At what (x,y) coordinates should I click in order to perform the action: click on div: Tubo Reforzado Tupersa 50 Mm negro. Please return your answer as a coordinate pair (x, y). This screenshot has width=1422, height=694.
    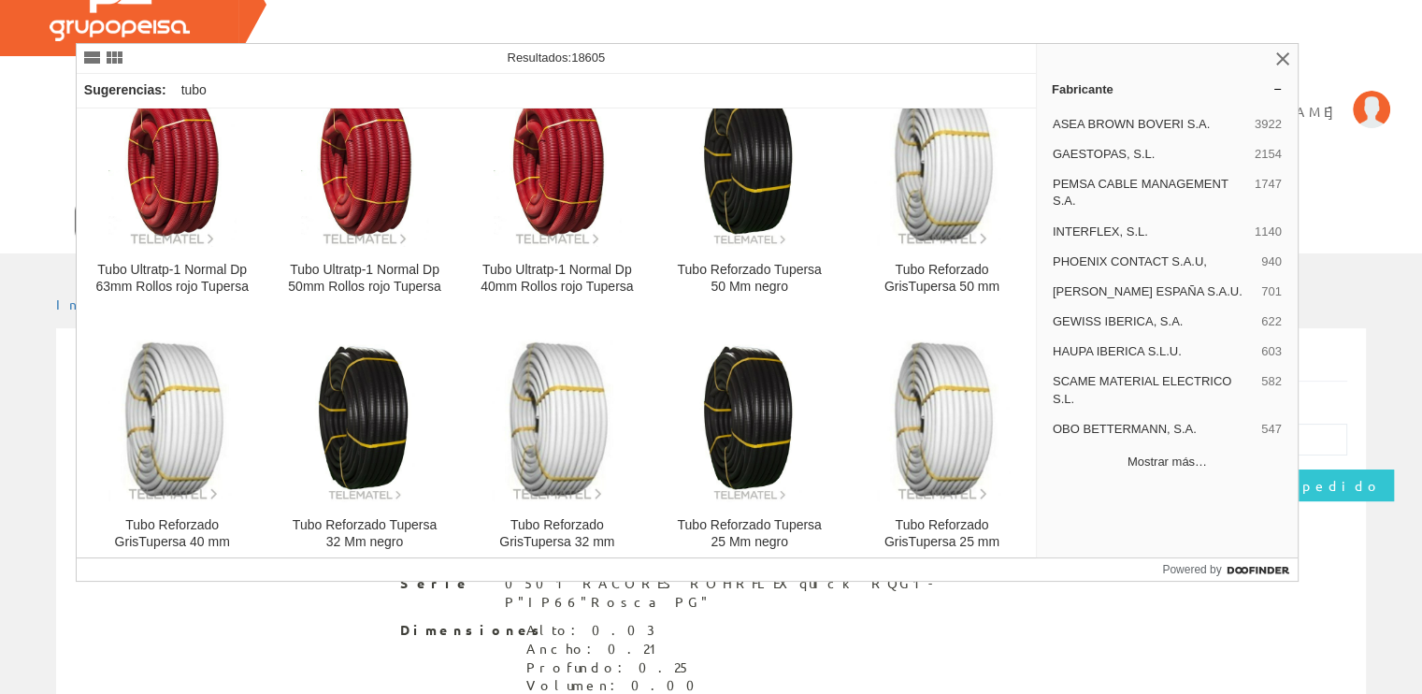
    Looking at the image, I should click on (749, 279).